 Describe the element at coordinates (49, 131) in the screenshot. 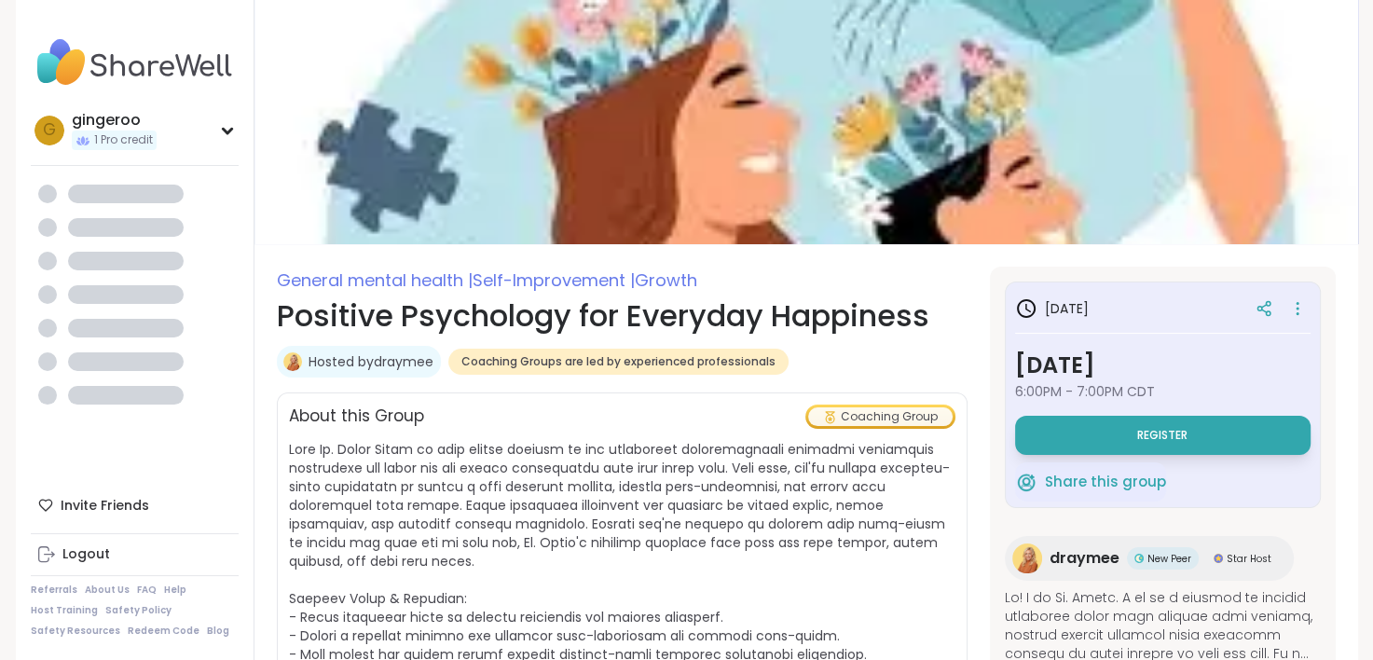

I see `span: g` at that location.